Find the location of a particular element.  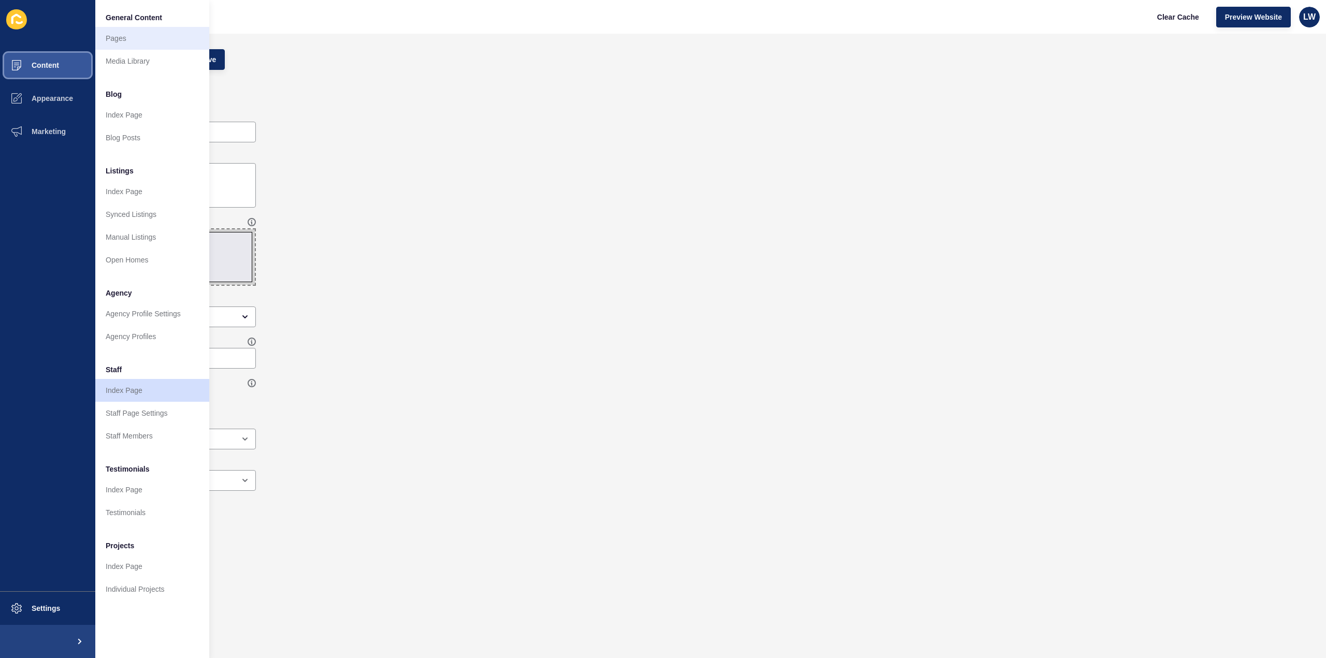

button: Preview Website is located at coordinates (1253, 17).